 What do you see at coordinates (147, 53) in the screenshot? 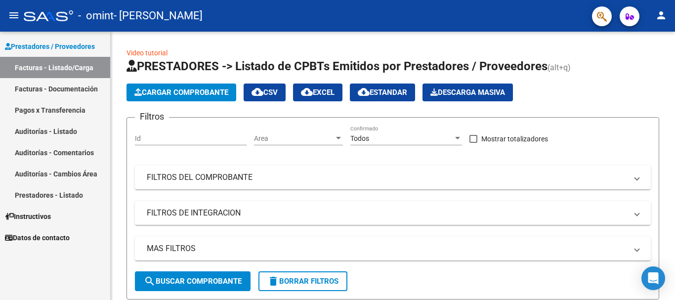
I see `a: Video tutorial` at bounding box center [147, 53].